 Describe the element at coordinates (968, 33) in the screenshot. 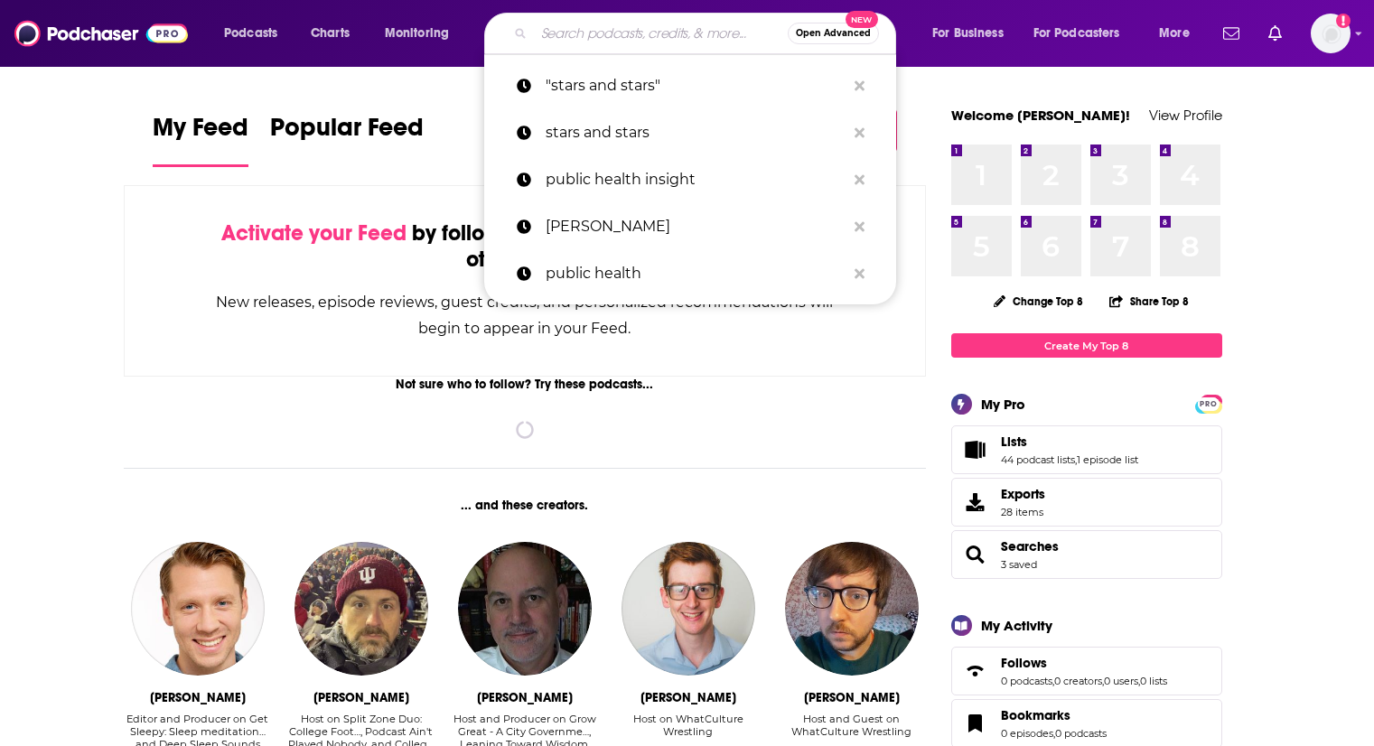

I see `span: For Business` at that location.